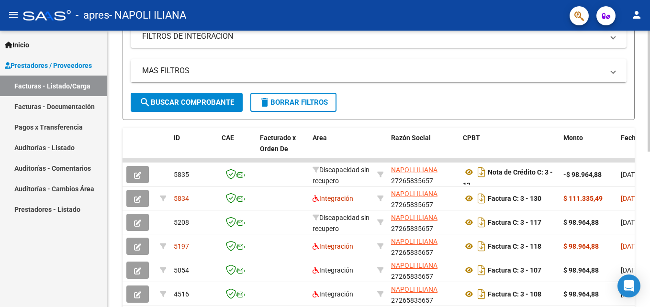  What do you see at coordinates (515, 294) in the screenshot?
I see `strong: Factura C: 3 - 108` at bounding box center [515, 294].